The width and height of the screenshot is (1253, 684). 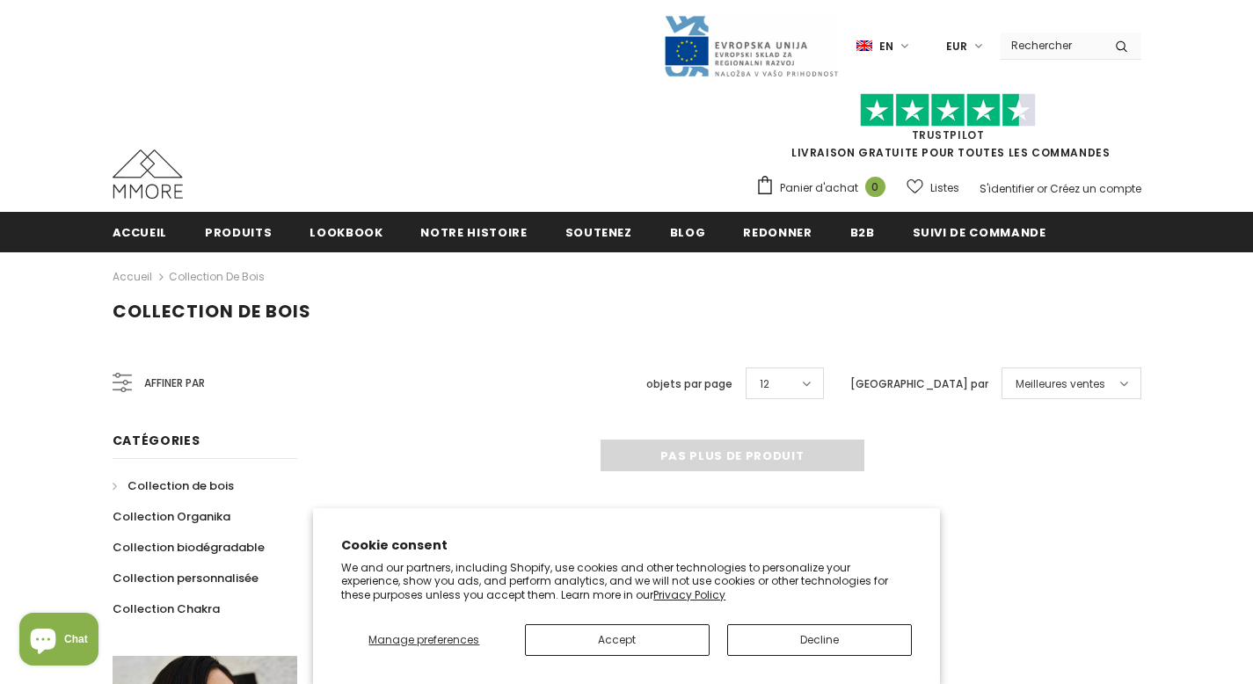 I want to click on span: Affiner par, so click(x=174, y=383).